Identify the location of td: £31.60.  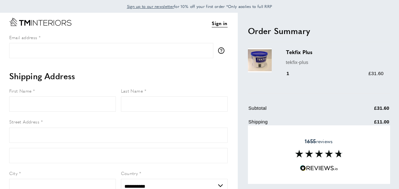
(364, 110).